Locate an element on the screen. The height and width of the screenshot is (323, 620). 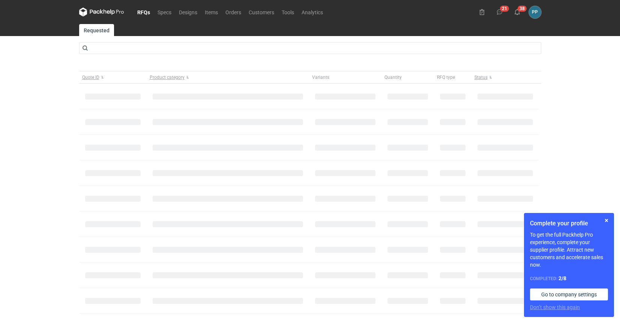
div: Completed: is located at coordinates (569, 278).